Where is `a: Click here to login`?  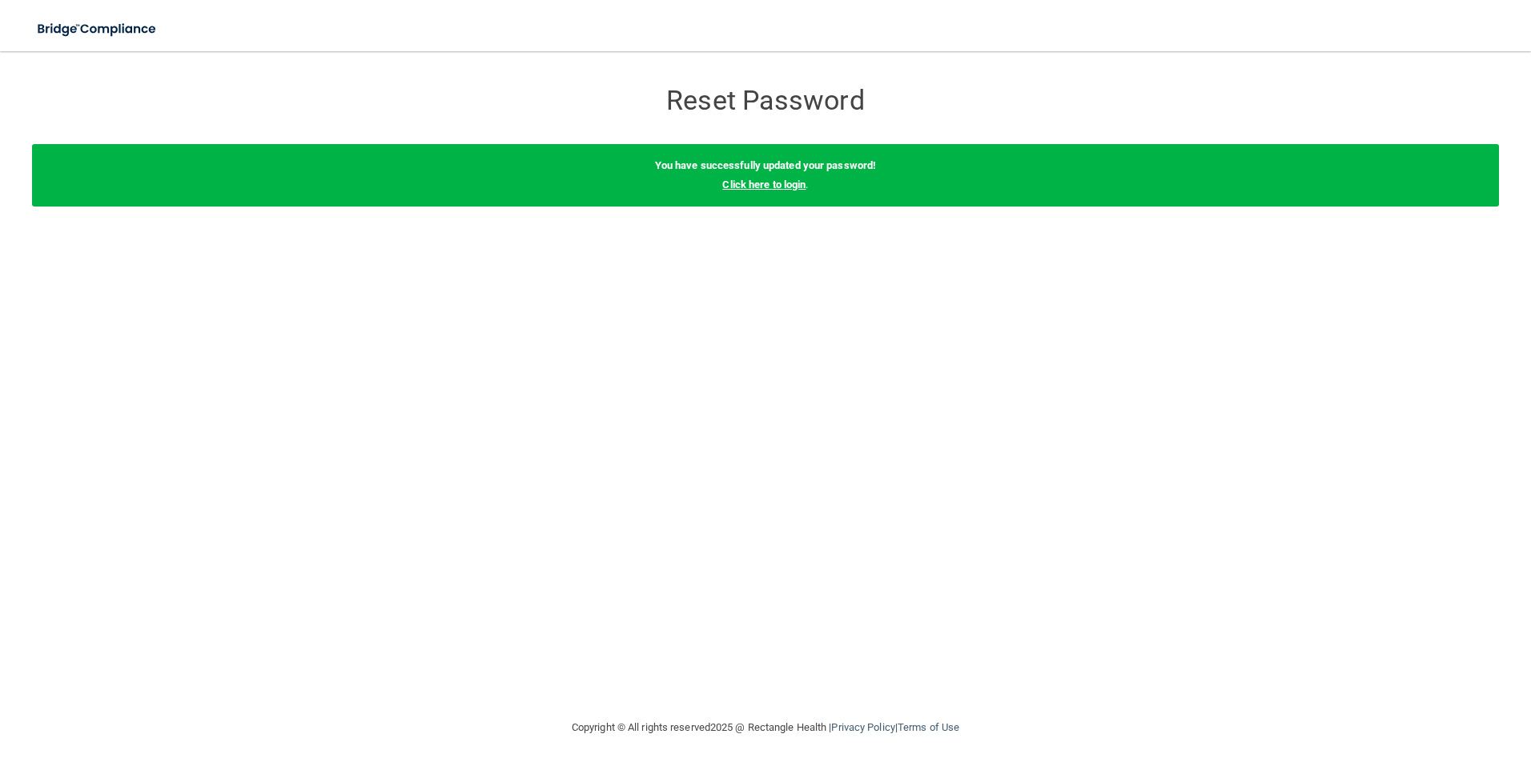 a: Click here to login is located at coordinates (764, 184).